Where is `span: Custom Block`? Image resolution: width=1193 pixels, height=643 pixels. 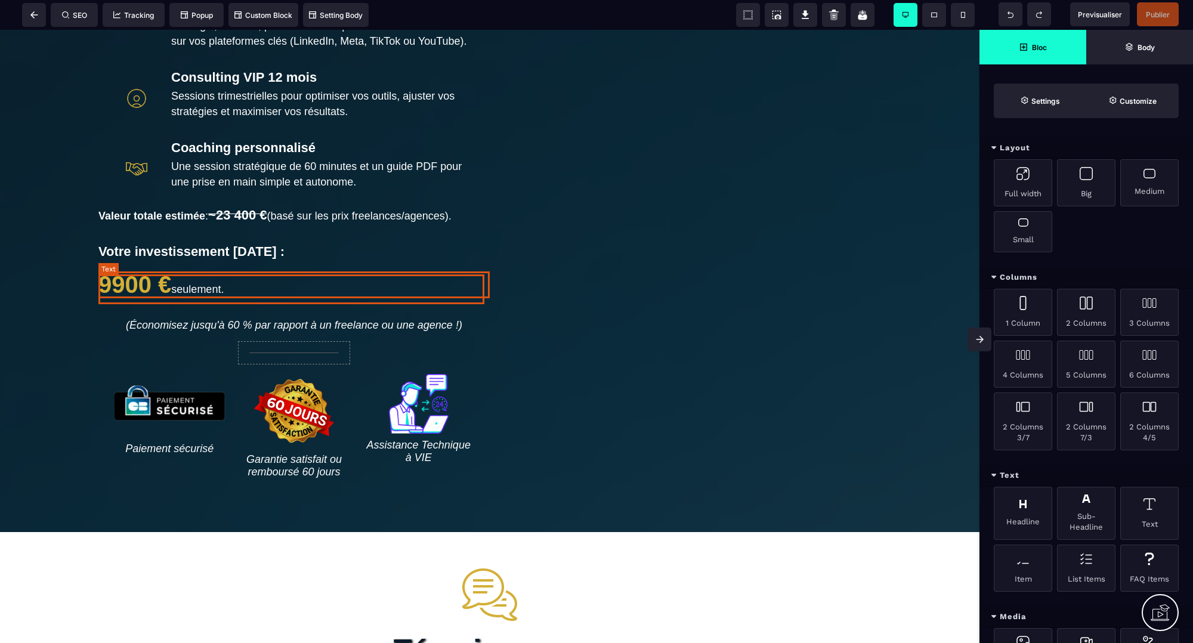 span: Custom Block is located at coordinates (263, 15).